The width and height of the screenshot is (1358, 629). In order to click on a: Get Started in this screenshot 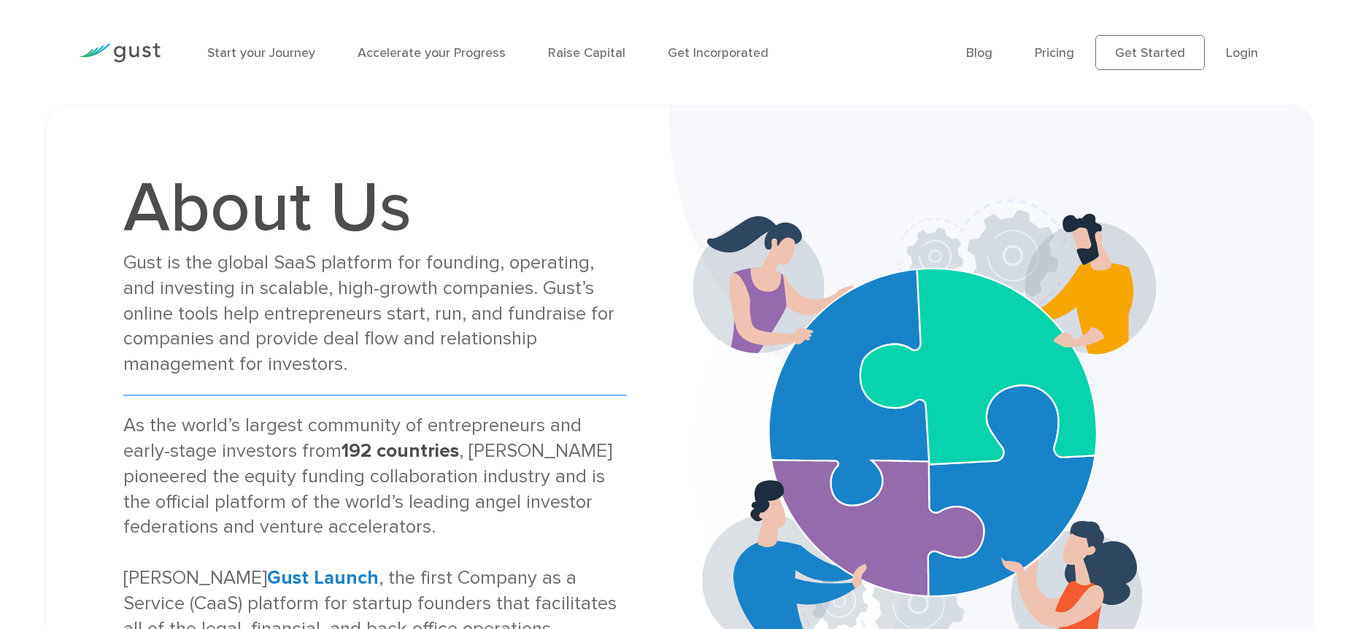, I will do `click(1150, 53)`.